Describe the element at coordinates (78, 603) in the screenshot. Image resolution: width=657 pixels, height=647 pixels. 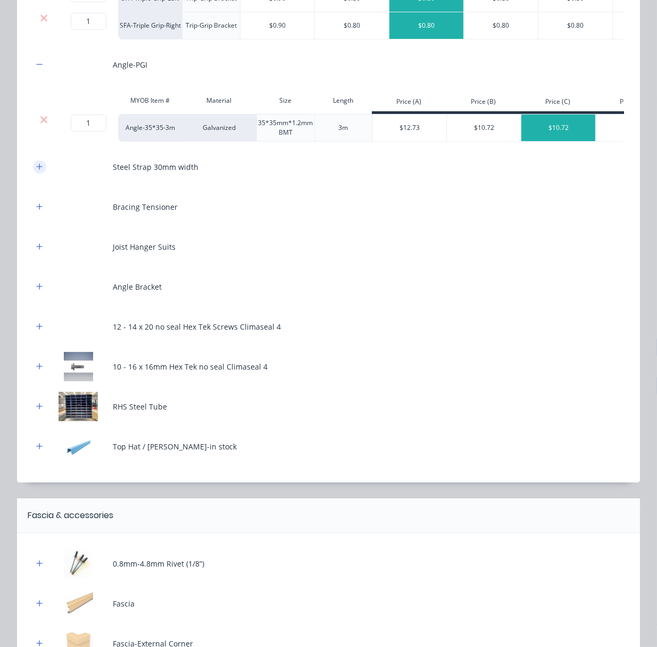
I see `img: Fascia` at that location.